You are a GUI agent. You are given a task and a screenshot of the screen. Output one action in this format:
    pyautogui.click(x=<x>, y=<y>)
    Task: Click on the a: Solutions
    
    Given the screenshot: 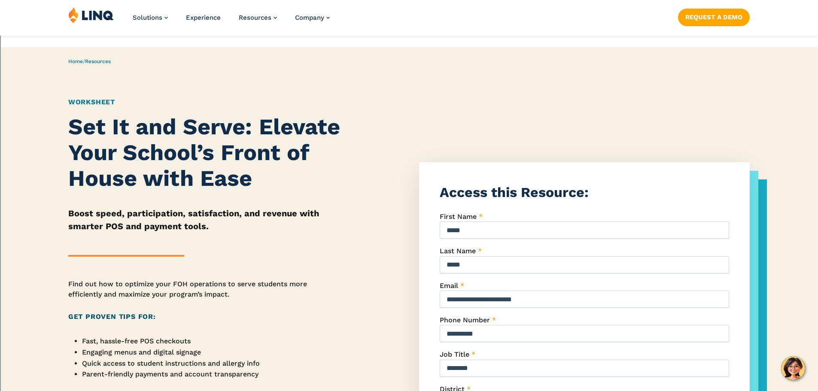 What is the action you would take?
    pyautogui.click(x=150, y=18)
    